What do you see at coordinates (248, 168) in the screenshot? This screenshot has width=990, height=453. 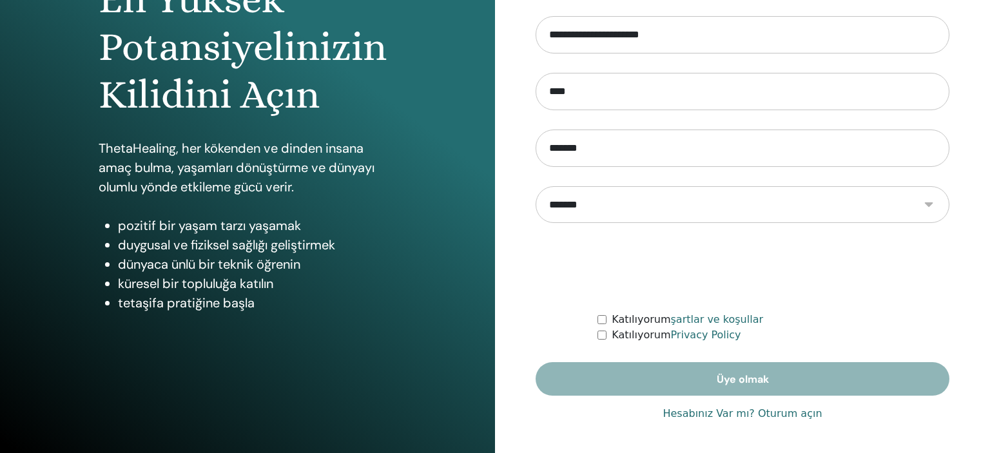 I see `p: ThetaHealing, her kökenden ve dinden insana amaç bulma, yaşamları dönüştürme ve dünyayı olumlu yö...` at bounding box center [248, 168].